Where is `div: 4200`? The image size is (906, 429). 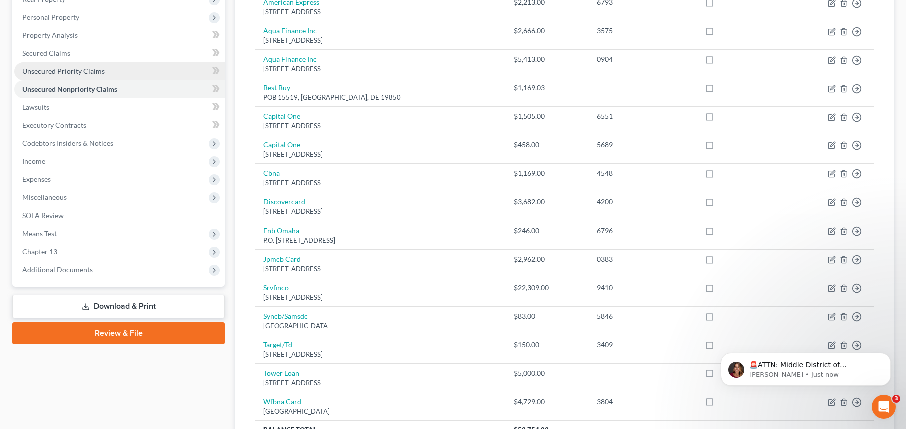 div: 4200 is located at coordinates (642, 202).